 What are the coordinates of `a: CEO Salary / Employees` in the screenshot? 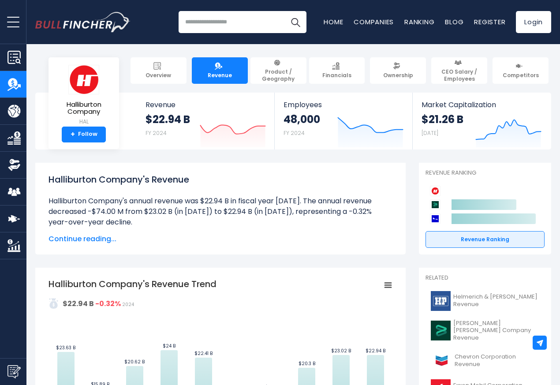 It's located at (459, 71).